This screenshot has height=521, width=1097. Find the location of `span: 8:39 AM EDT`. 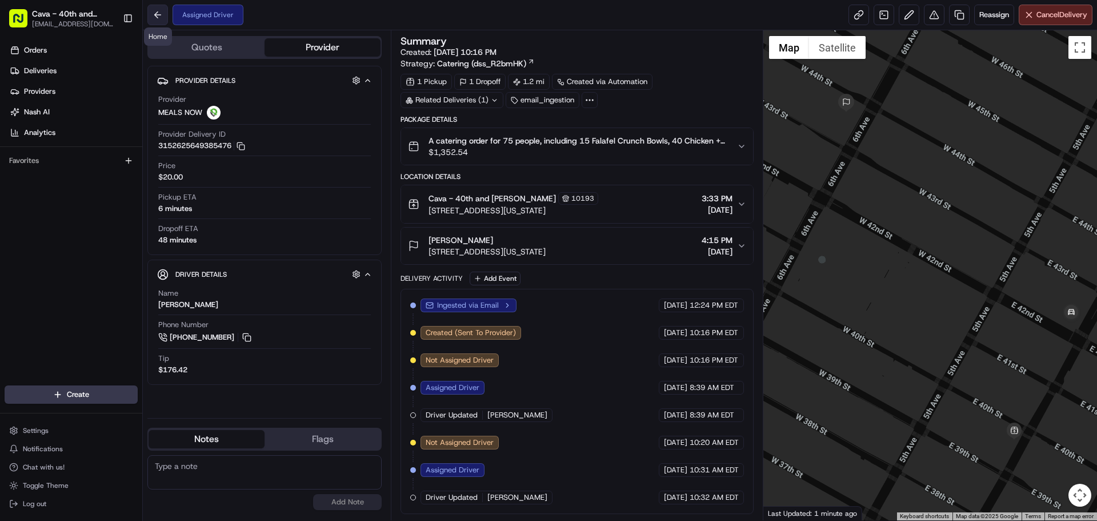

span: 8:39 AM EDT is located at coordinates (712, 415).